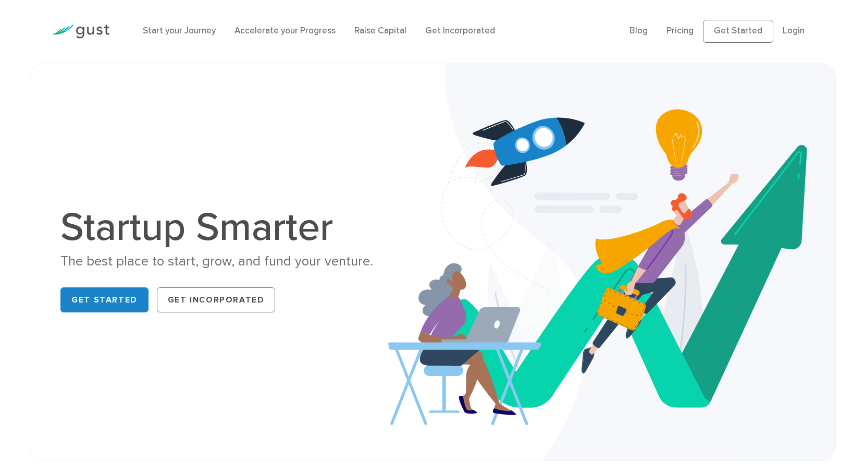  Describe the element at coordinates (612, 262) in the screenshot. I see `img: Startup Smarter Hero` at that location.